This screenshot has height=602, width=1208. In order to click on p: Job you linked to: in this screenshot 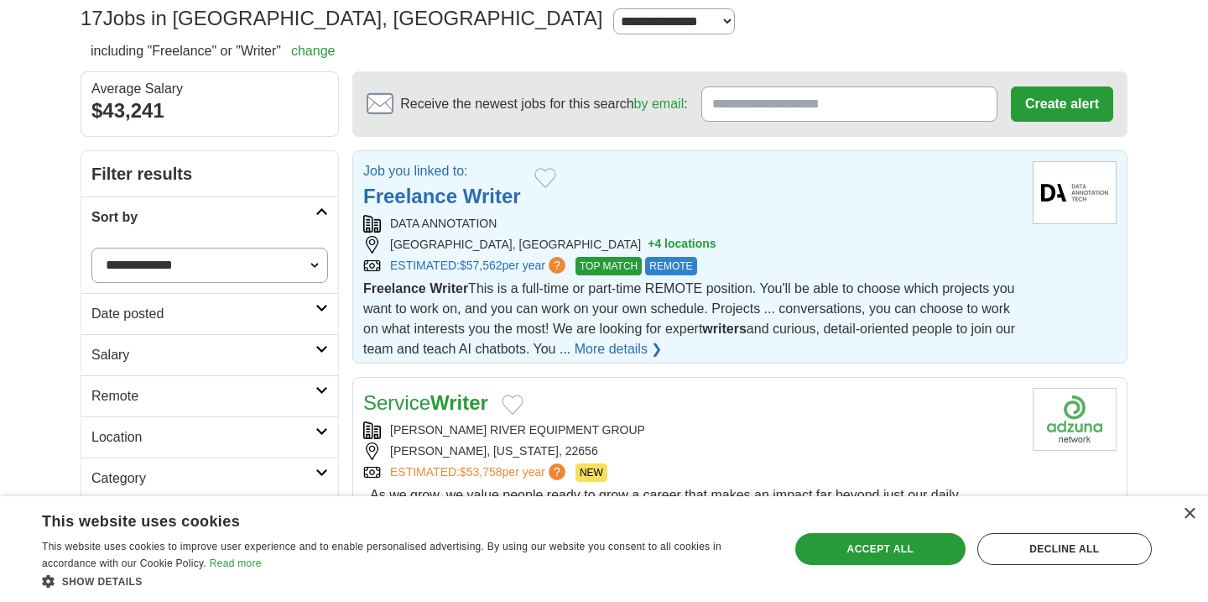, I will do `click(442, 171)`.